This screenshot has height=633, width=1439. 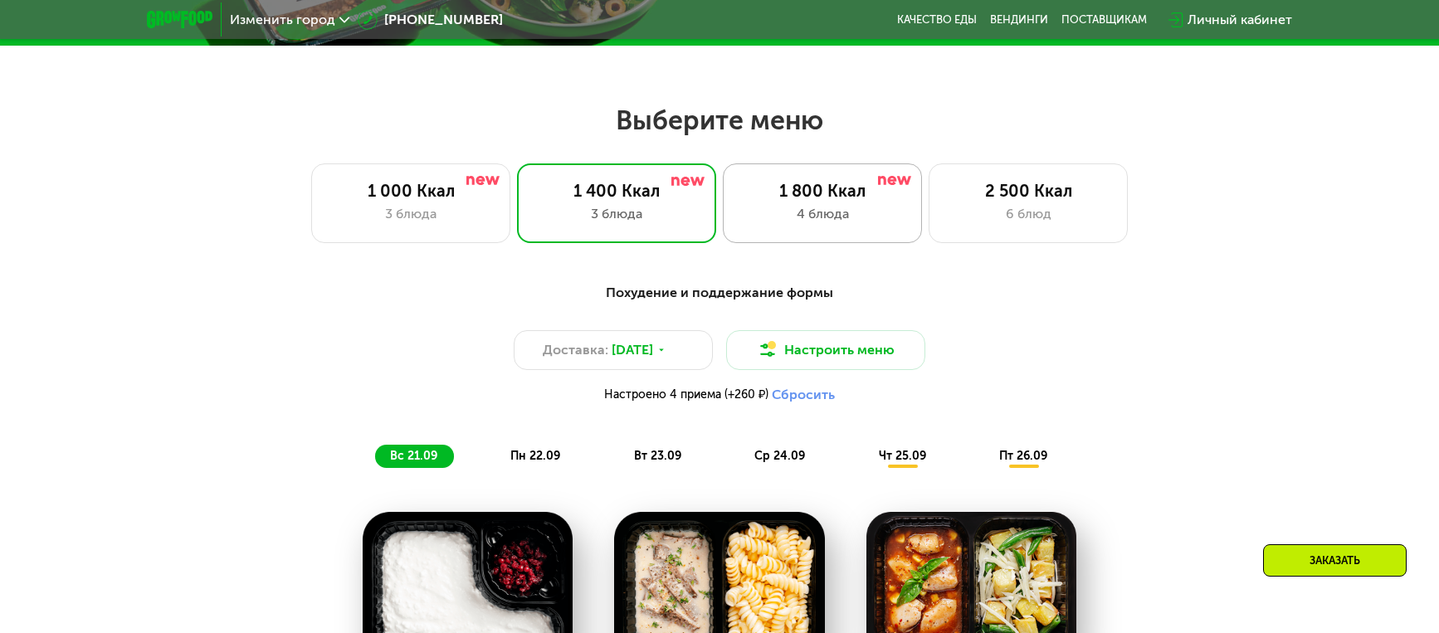 What do you see at coordinates (803, 395) in the screenshot?
I see `button: Сбросить` at bounding box center [803, 395].